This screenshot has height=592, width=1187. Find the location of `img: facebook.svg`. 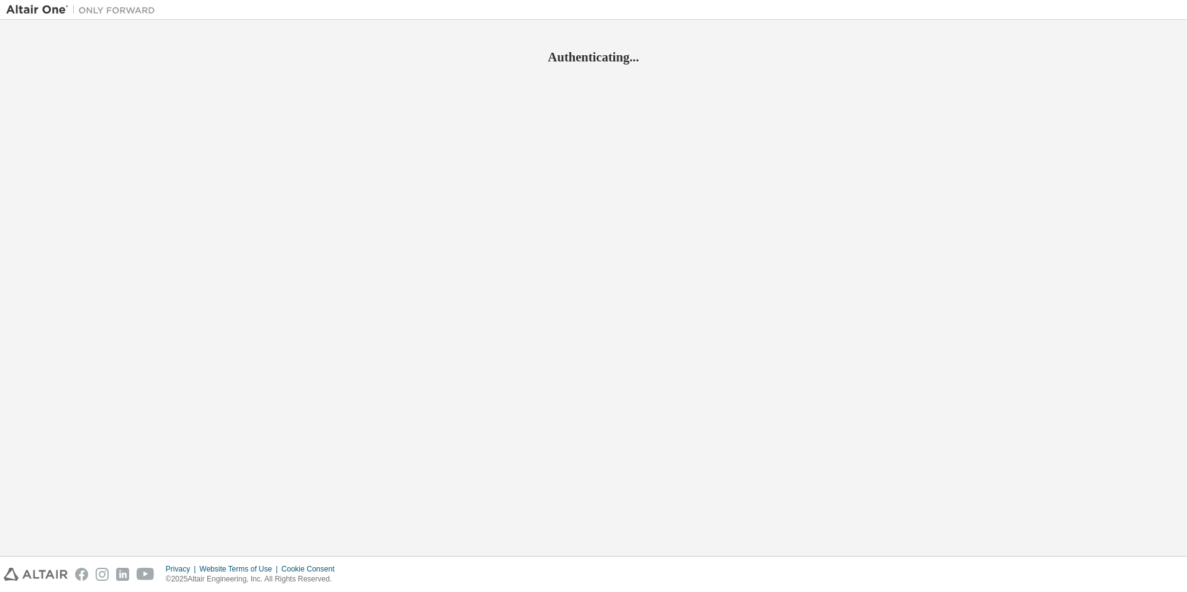

img: facebook.svg is located at coordinates (81, 574).